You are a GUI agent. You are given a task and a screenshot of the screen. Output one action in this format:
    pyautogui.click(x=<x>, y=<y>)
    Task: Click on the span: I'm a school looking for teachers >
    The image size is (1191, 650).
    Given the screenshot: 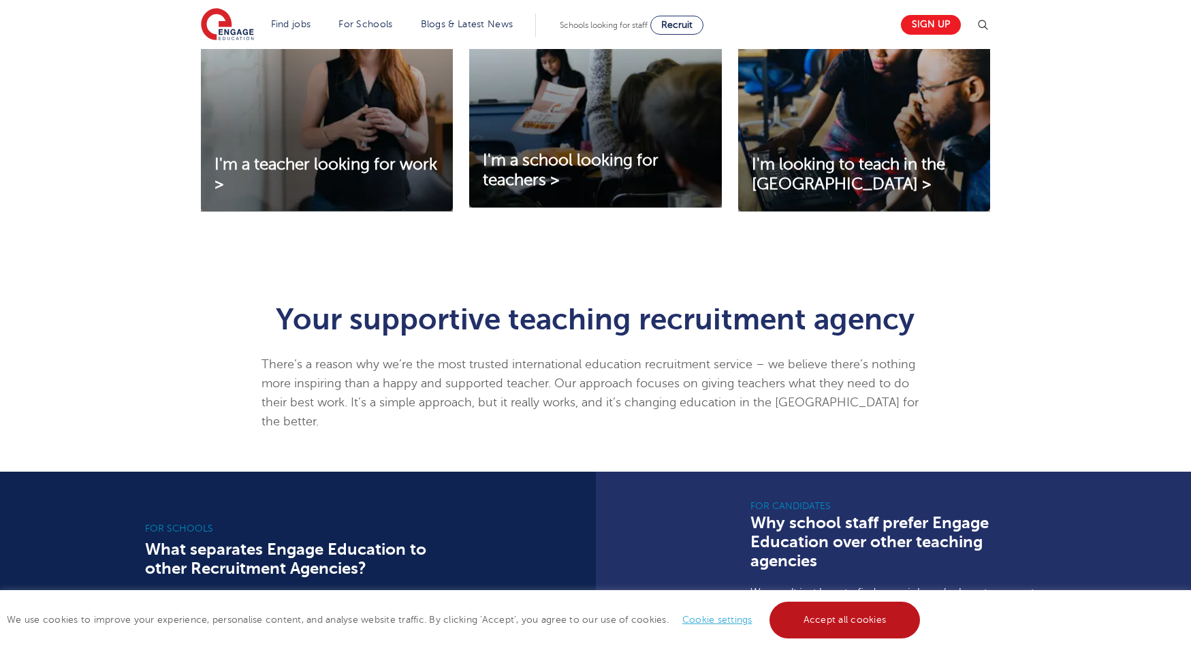 What is the action you would take?
    pyautogui.click(x=571, y=170)
    